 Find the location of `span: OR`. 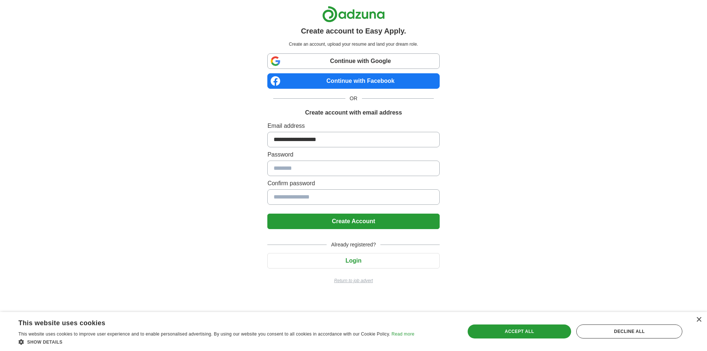

span: OR is located at coordinates (354, 98).